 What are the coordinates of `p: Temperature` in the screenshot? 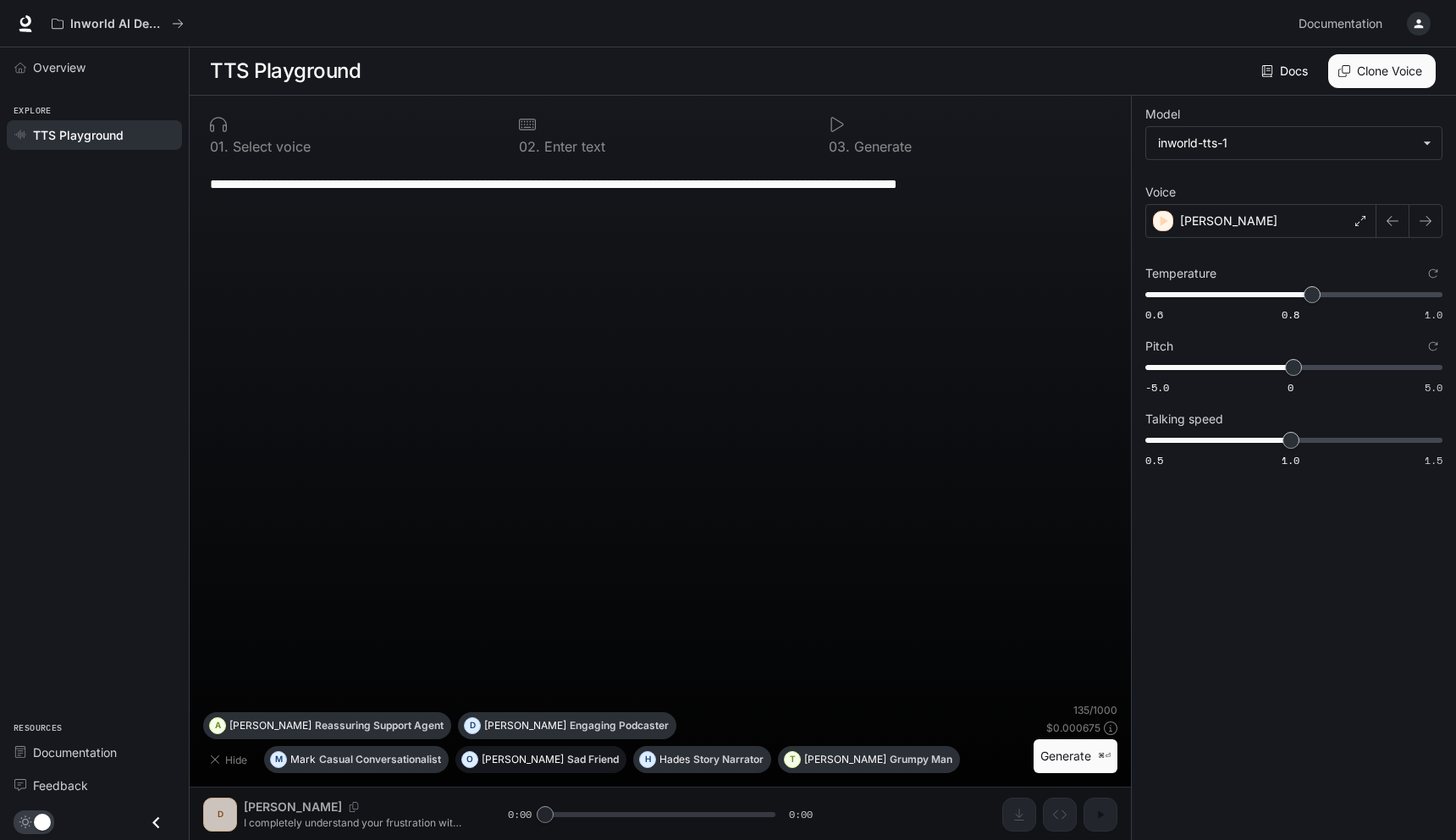 It's located at (1181, 274).